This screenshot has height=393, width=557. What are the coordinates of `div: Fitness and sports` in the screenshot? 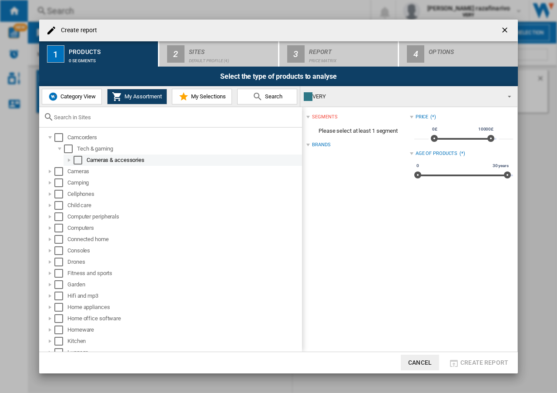 It's located at (184, 273).